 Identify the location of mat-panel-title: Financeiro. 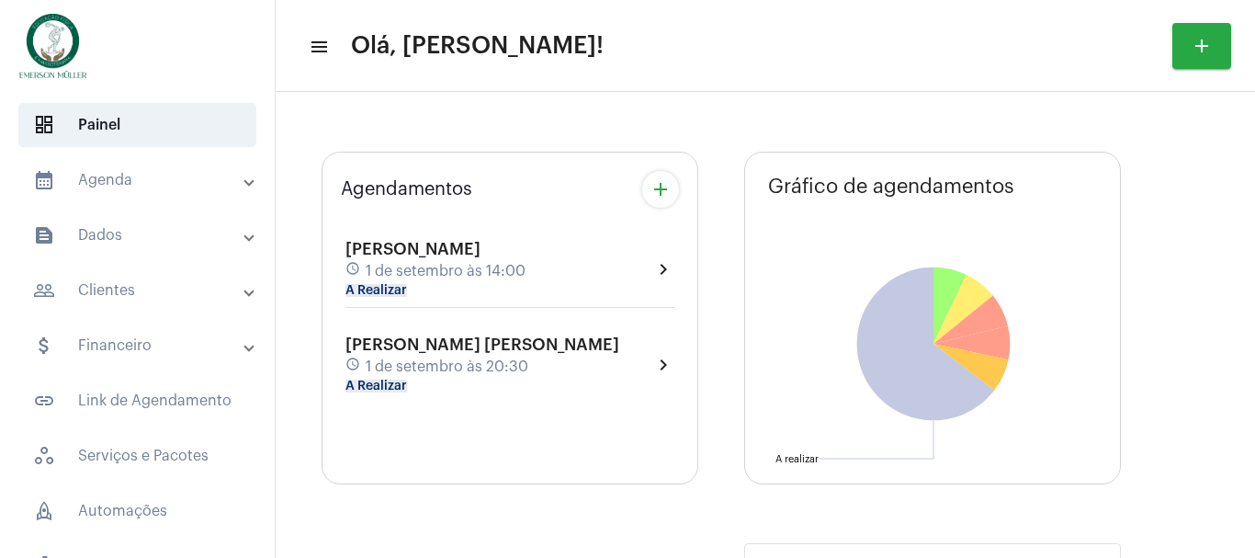
(139, 346).